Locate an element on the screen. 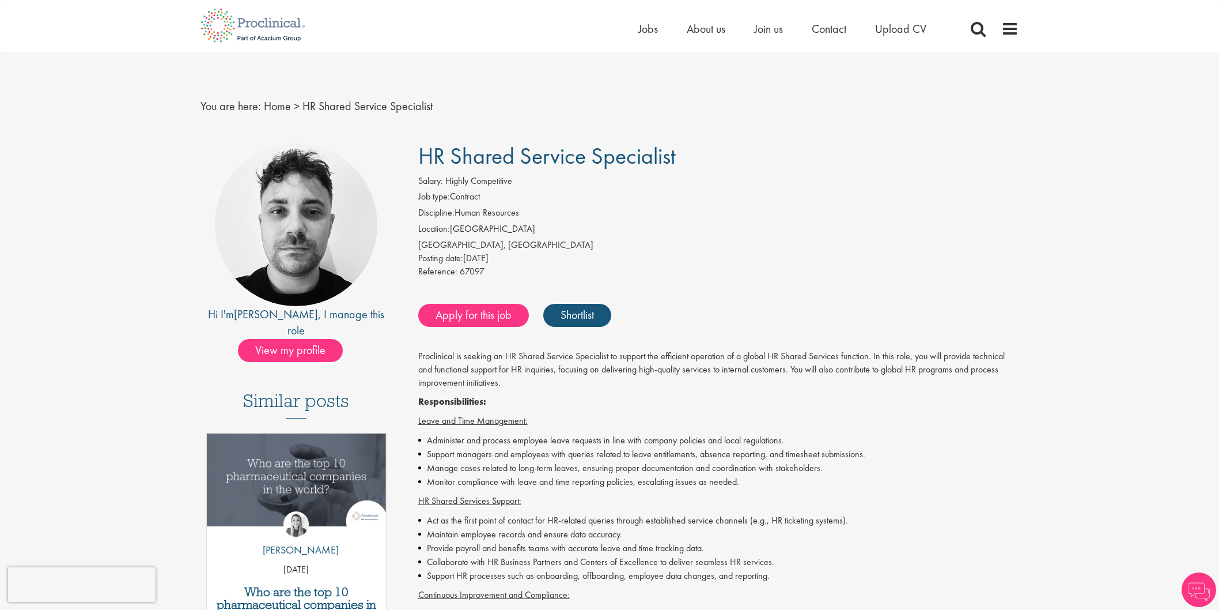 The height and width of the screenshot is (610, 1219). li: Support managers and employees with queries related to leave entitlements, absence reporting, and... is located at coordinates (718, 454).